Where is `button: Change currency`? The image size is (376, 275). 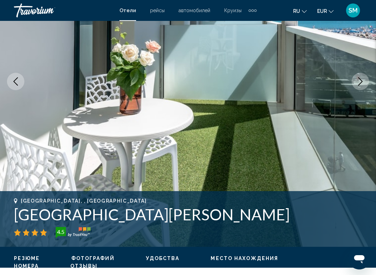 button: Change currency is located at coordinates (325, 11).